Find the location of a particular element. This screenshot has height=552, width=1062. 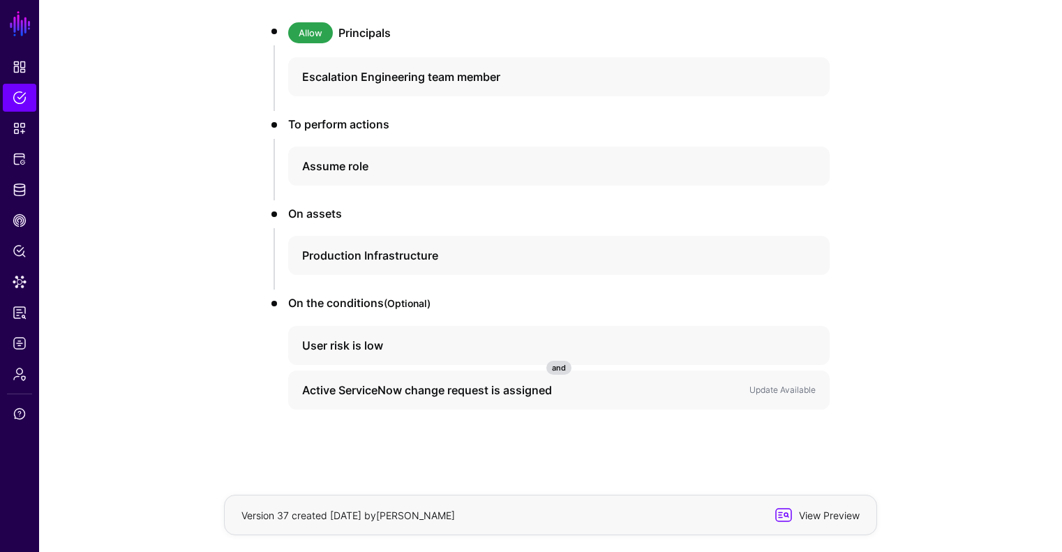

h4: Production Infrastructure is located at coordinates (546, 255).